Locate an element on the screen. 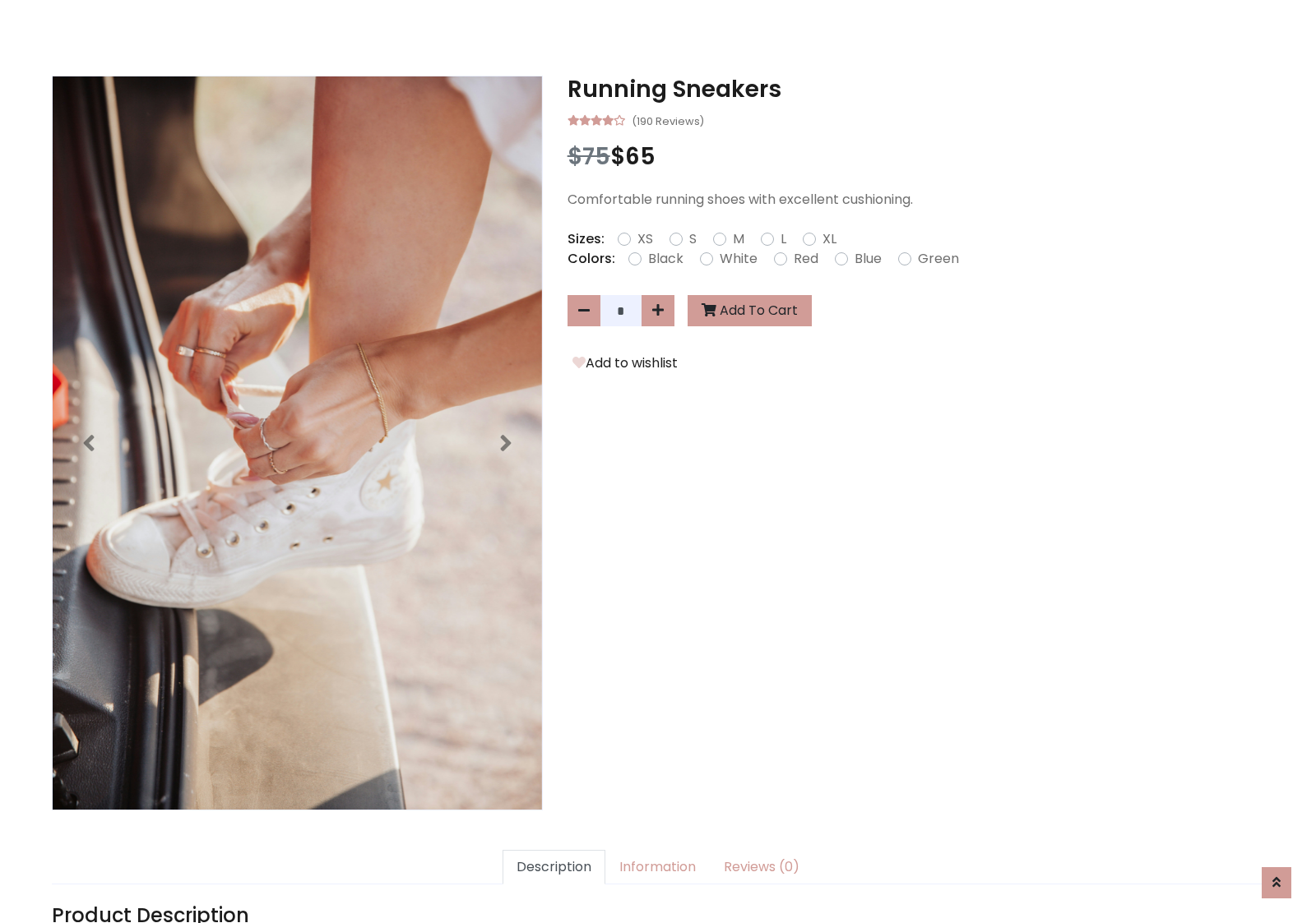 The height and width of the screenshot is (923, 1316). label: L is located at coordinates (782, 239).